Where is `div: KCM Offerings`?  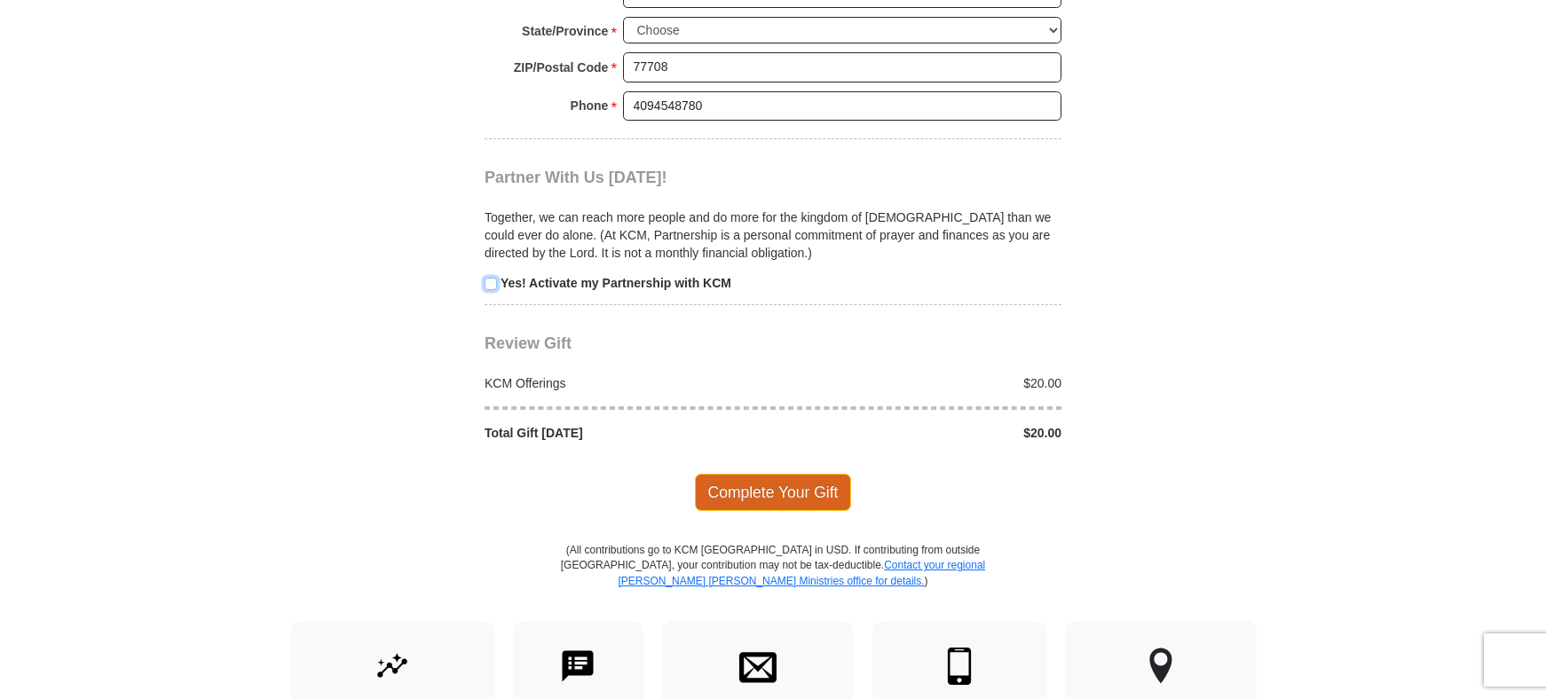
div: KCM Offerings is located at coordinates (625, 383).